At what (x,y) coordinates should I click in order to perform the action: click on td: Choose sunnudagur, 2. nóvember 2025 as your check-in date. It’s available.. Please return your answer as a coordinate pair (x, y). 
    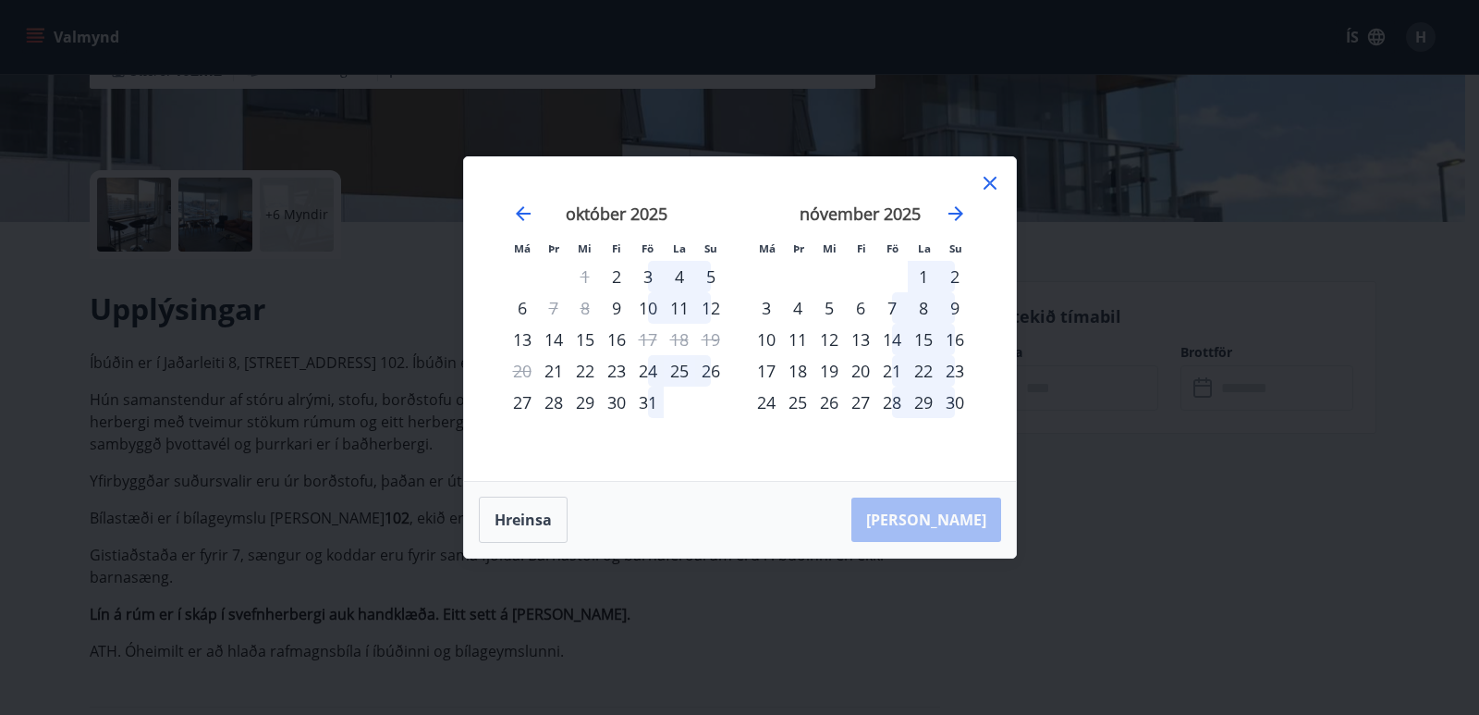
    Looking at the image, I should click on (955, 276).